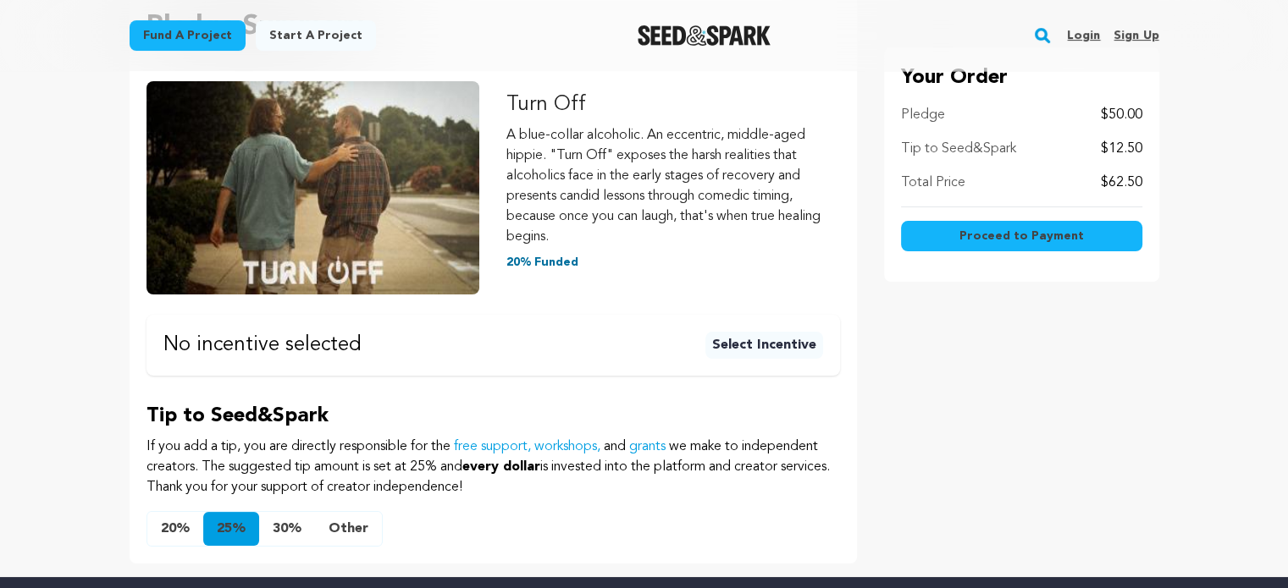 This screenshot has height=588, width=1288. I want to click on button: Other, so click(348, 529).